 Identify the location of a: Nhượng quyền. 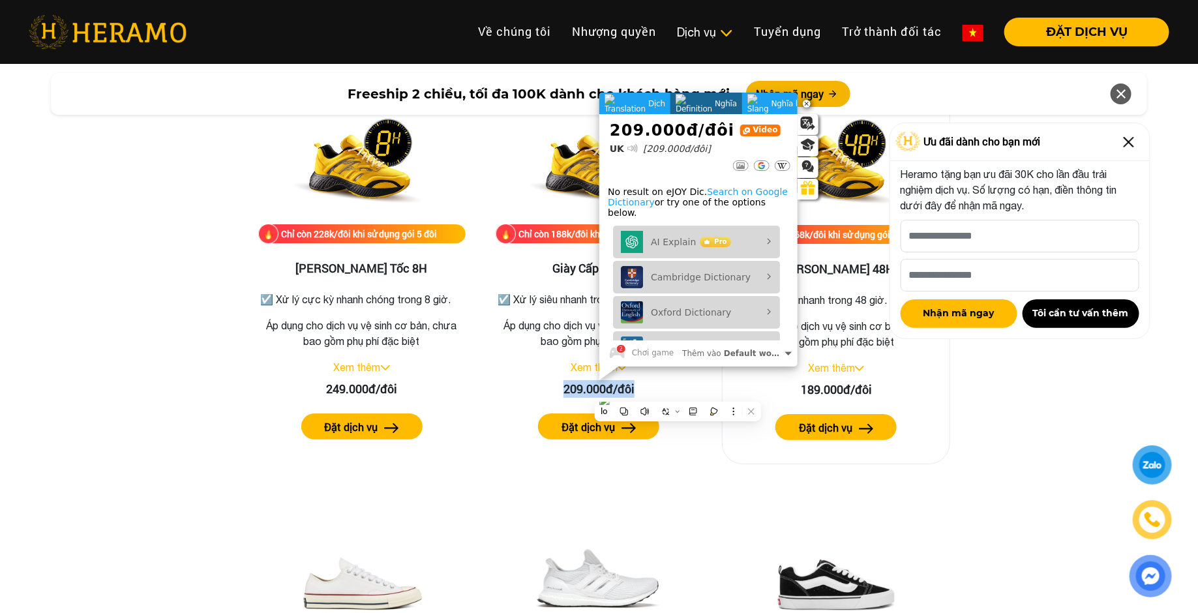
(614, 31).